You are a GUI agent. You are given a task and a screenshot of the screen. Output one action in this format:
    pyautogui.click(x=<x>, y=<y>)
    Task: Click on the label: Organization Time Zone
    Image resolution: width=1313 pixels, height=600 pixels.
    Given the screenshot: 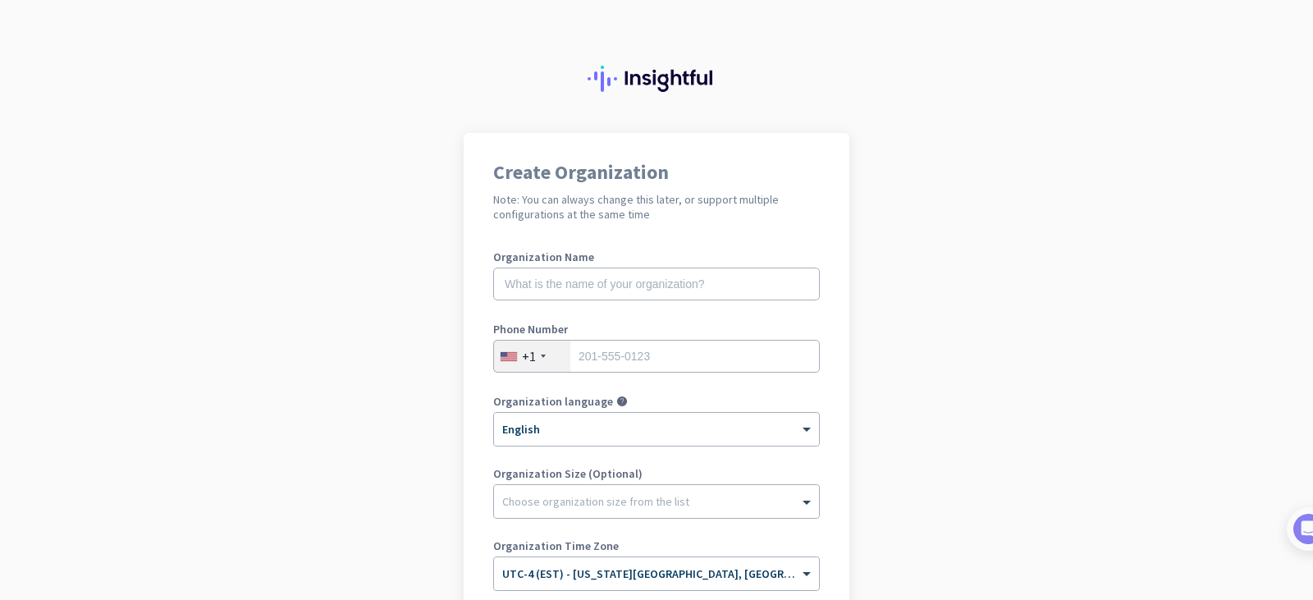 What is the action you would take?
    pyautogui.click(x=657, y=546)
    